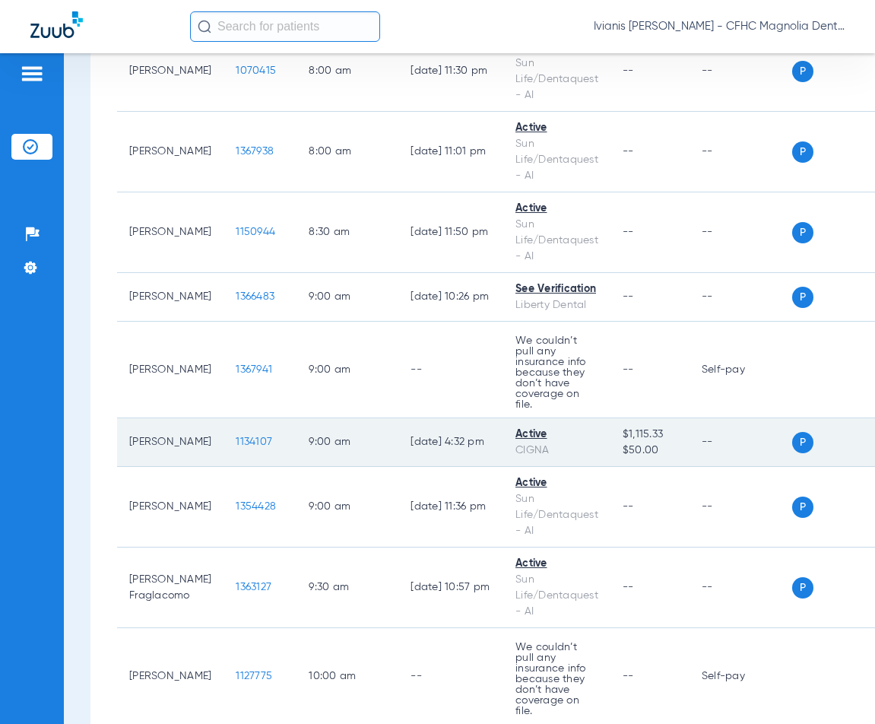 The image size is (875, 724). I want to click on span: 1354428, so click(255, 506).